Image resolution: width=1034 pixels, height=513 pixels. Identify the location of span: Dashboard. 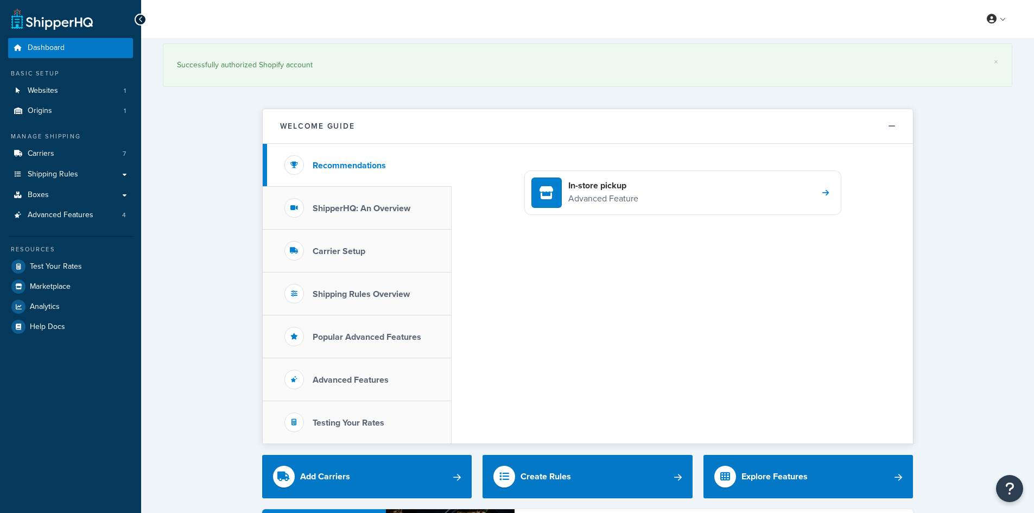
(46, 48).